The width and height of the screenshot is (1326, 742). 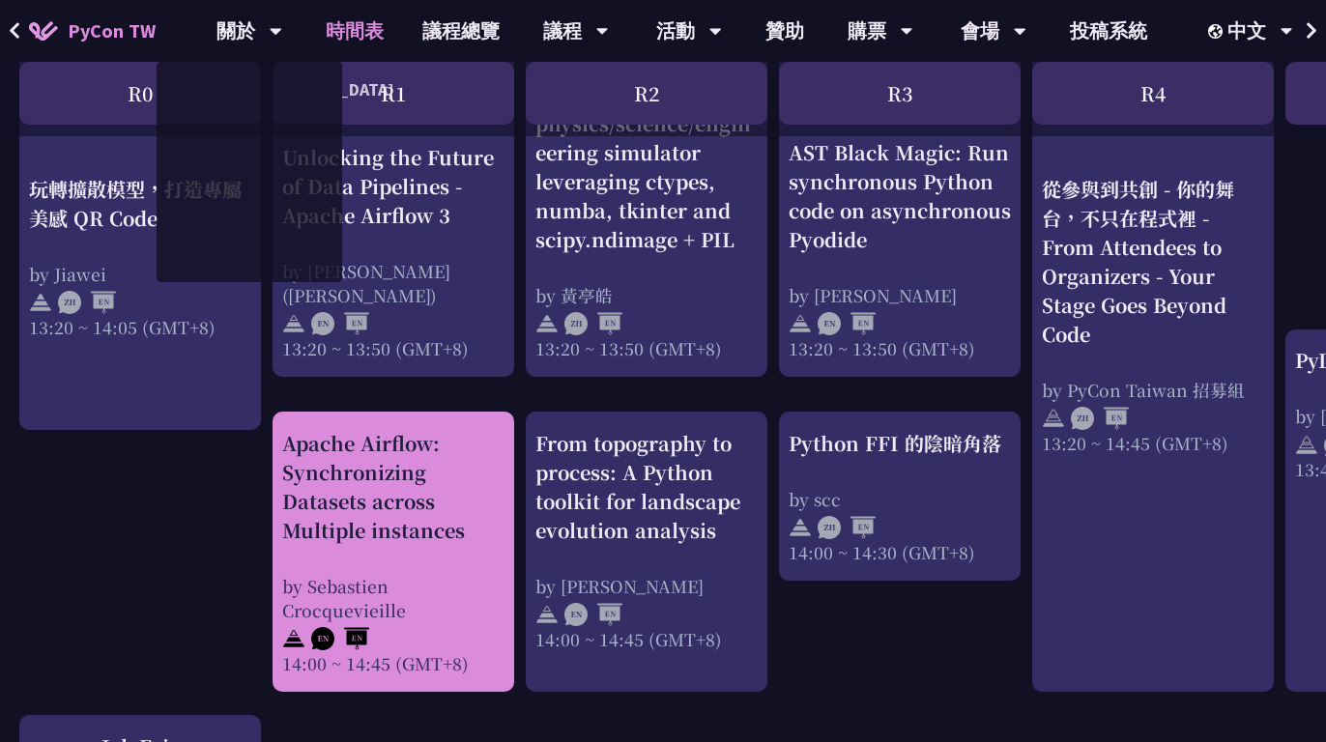 What do you see at coordinates (900, 93) in the screenshot?
I see `div: R3` at bounding box center [900, 93].